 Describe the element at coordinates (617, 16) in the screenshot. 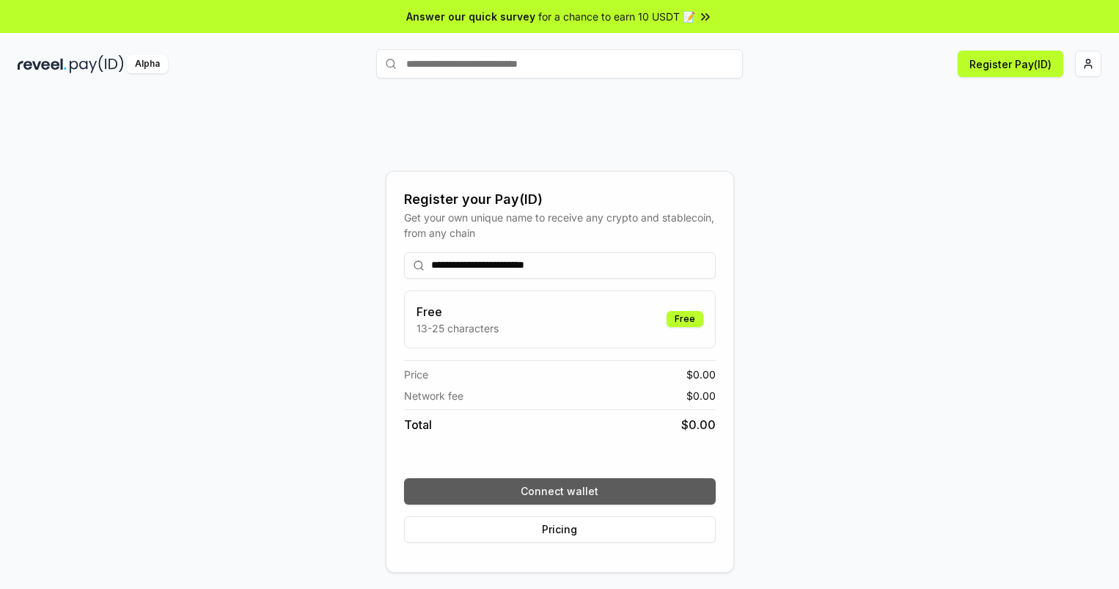

I see `span: for a chance to earn 10 USDT 📝` at that location.